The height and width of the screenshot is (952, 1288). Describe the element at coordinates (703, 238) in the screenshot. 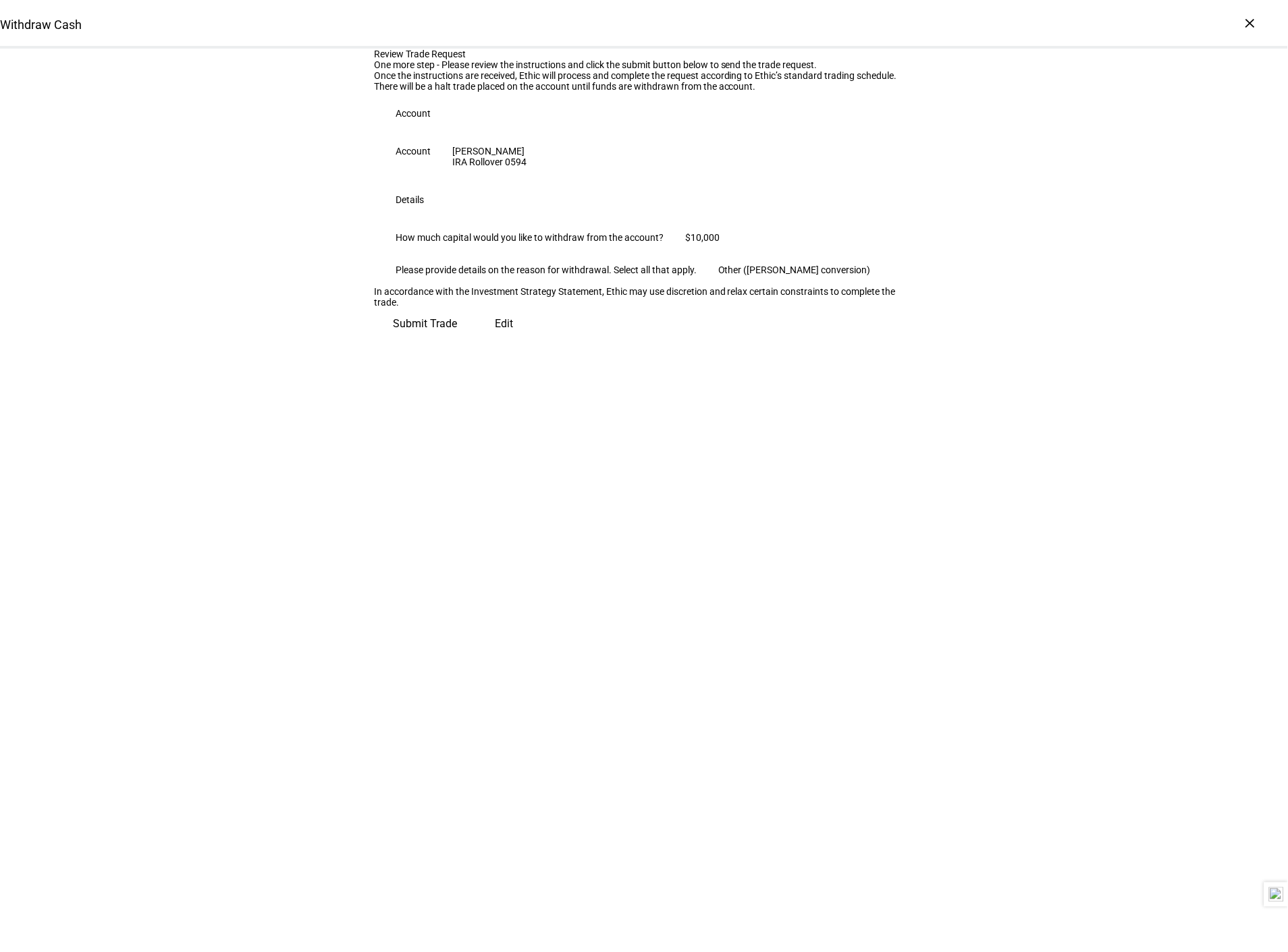

I see `div: $10,000` at that location.